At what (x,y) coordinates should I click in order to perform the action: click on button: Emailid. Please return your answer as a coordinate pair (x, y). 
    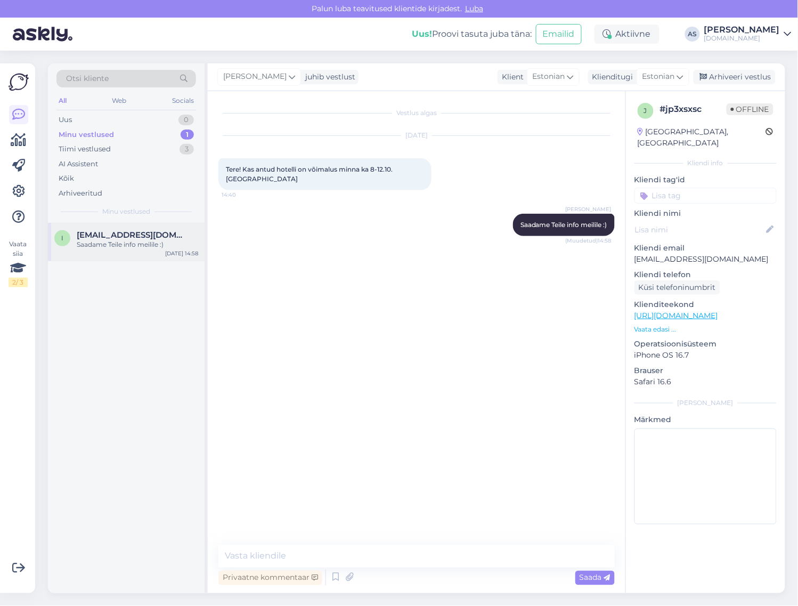
    Looking at the image, I should click on (559, 34).